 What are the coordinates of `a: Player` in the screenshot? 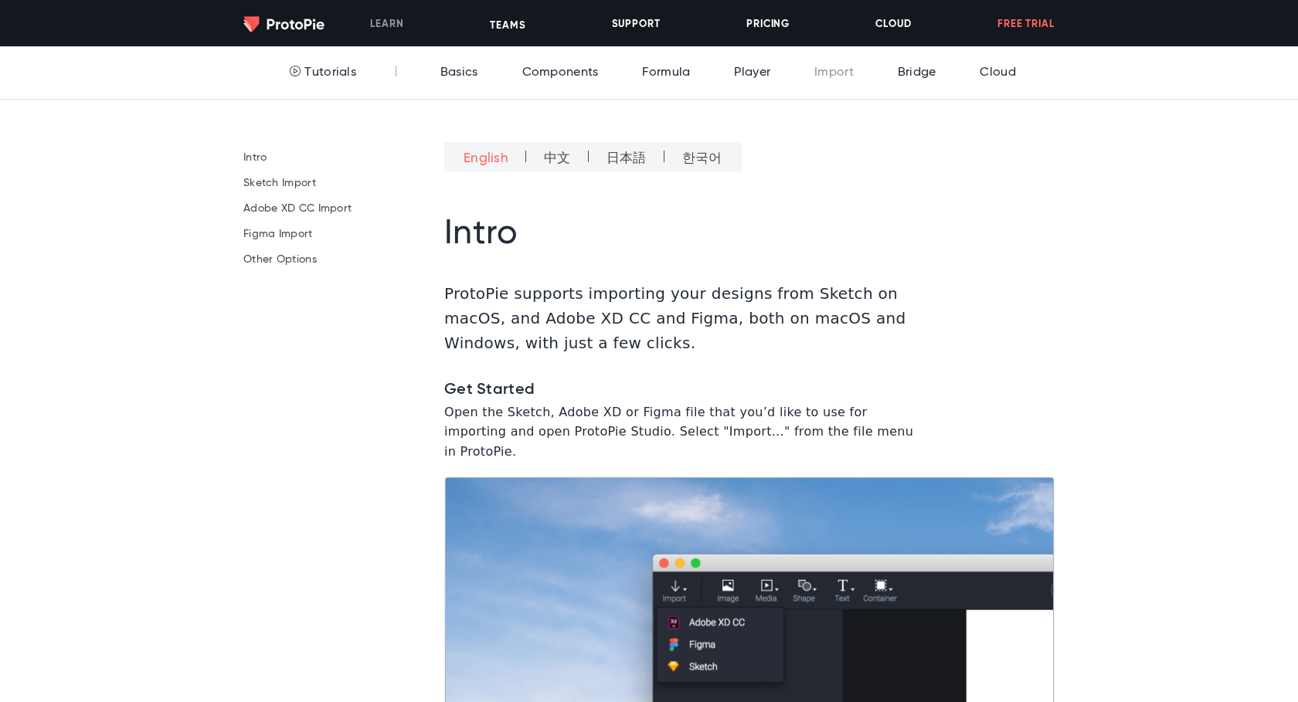 It's located at (748, 73).